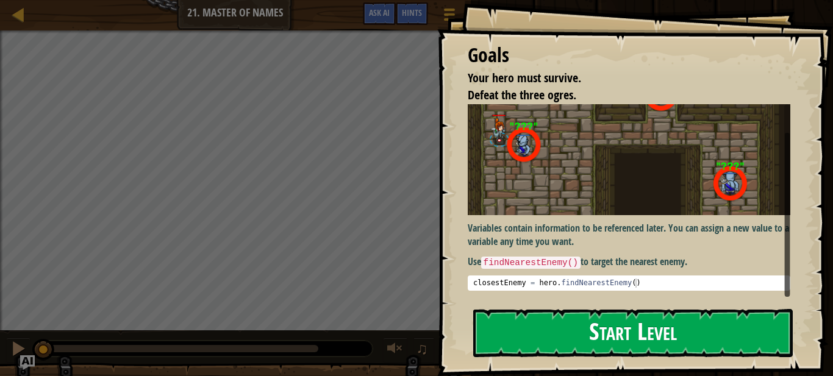 The width and height of the screenshot is (833, 376). Describe the element at coordinates (524, 77) in the screenshot. I see `span: Your hero must survive.` at that location.